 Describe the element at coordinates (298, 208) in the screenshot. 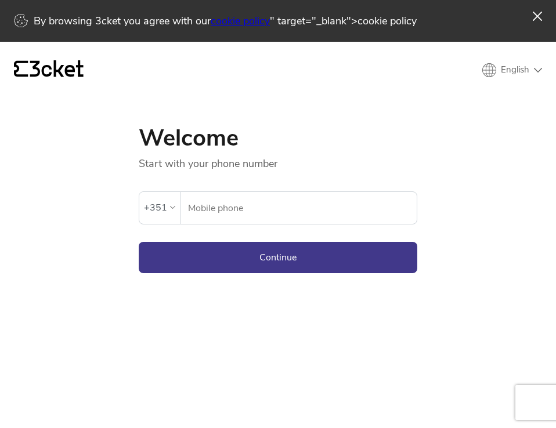

I see `label: Mobile phone` at that location.